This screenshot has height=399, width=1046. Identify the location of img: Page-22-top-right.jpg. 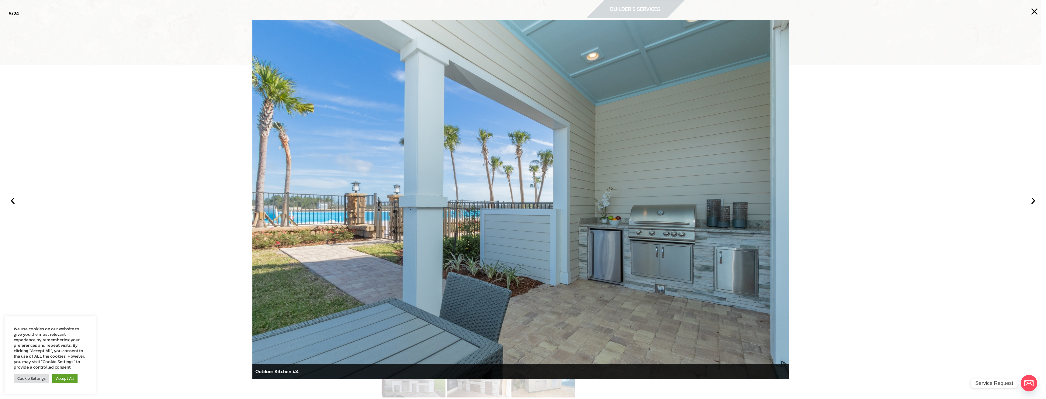
(521, 200).